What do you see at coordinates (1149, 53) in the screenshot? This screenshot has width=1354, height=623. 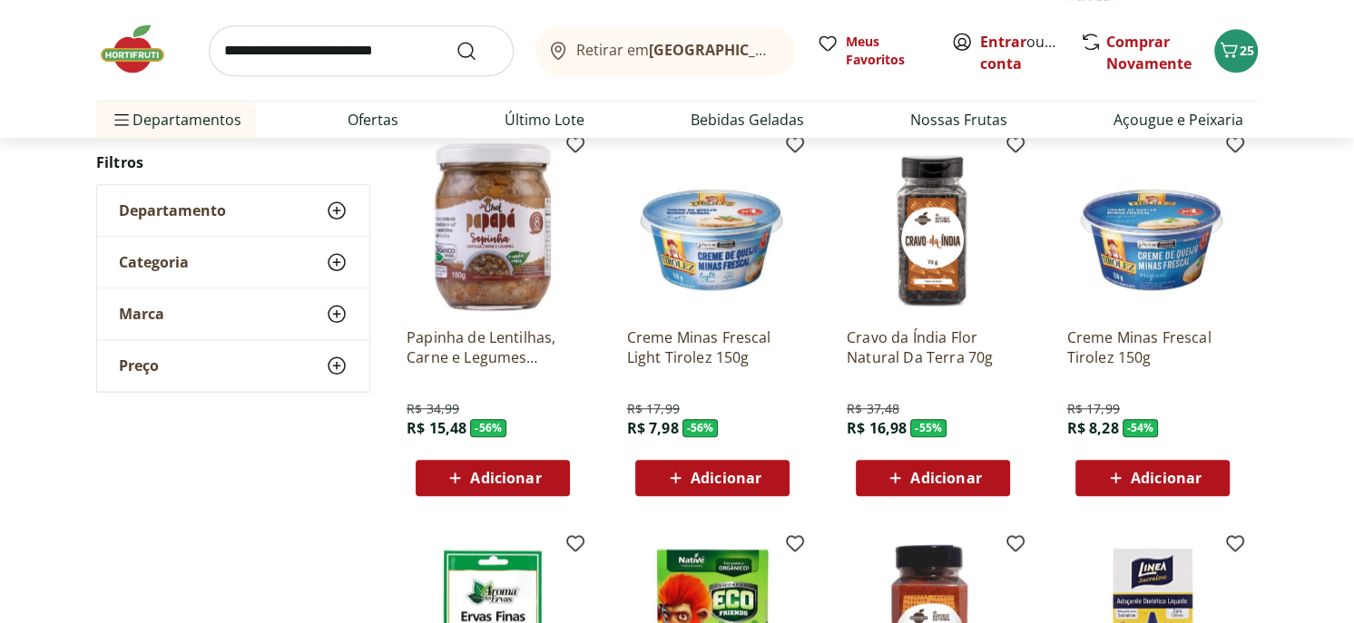 I see `a: Comprar Novamente` at bounding box center [1149, 53].